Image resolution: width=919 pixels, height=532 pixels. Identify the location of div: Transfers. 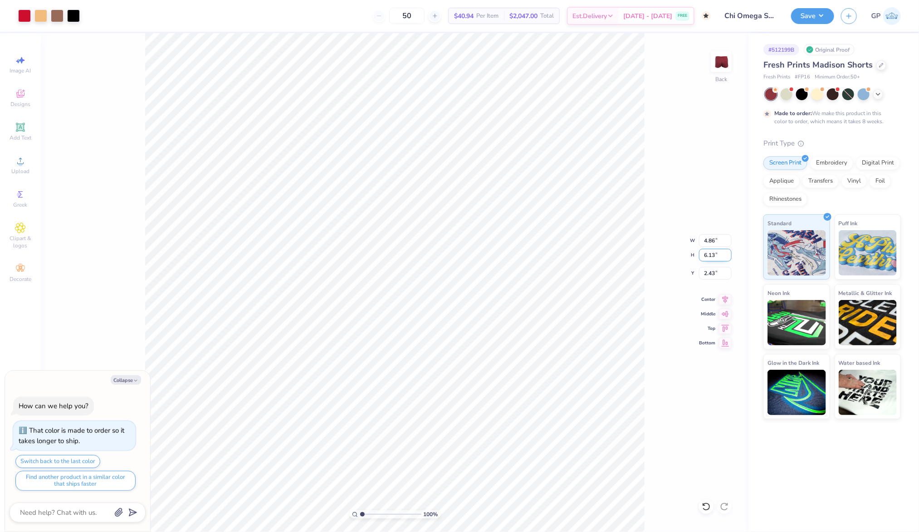
(820, 181).